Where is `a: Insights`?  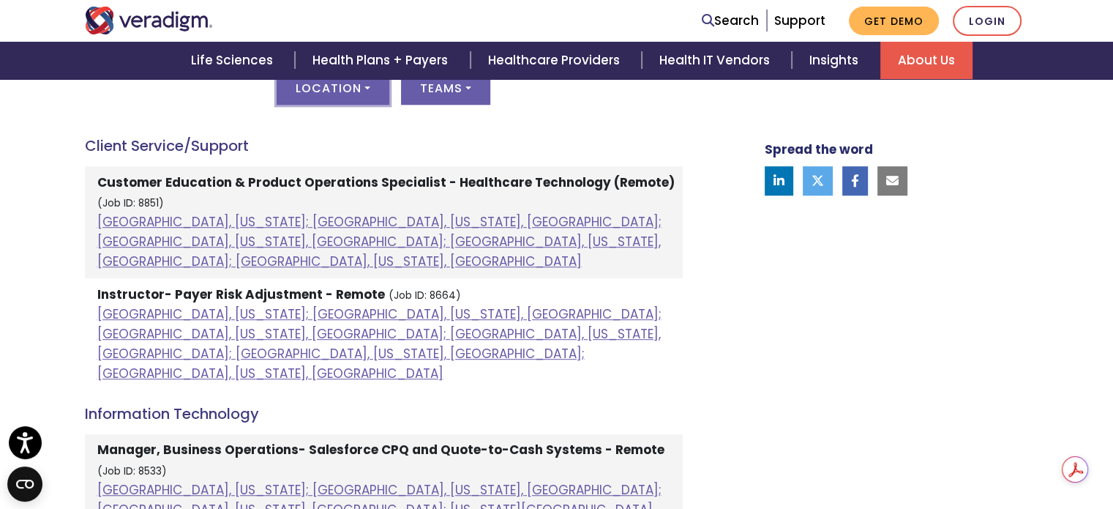 a: Insights is located at coordinates (836, 60).